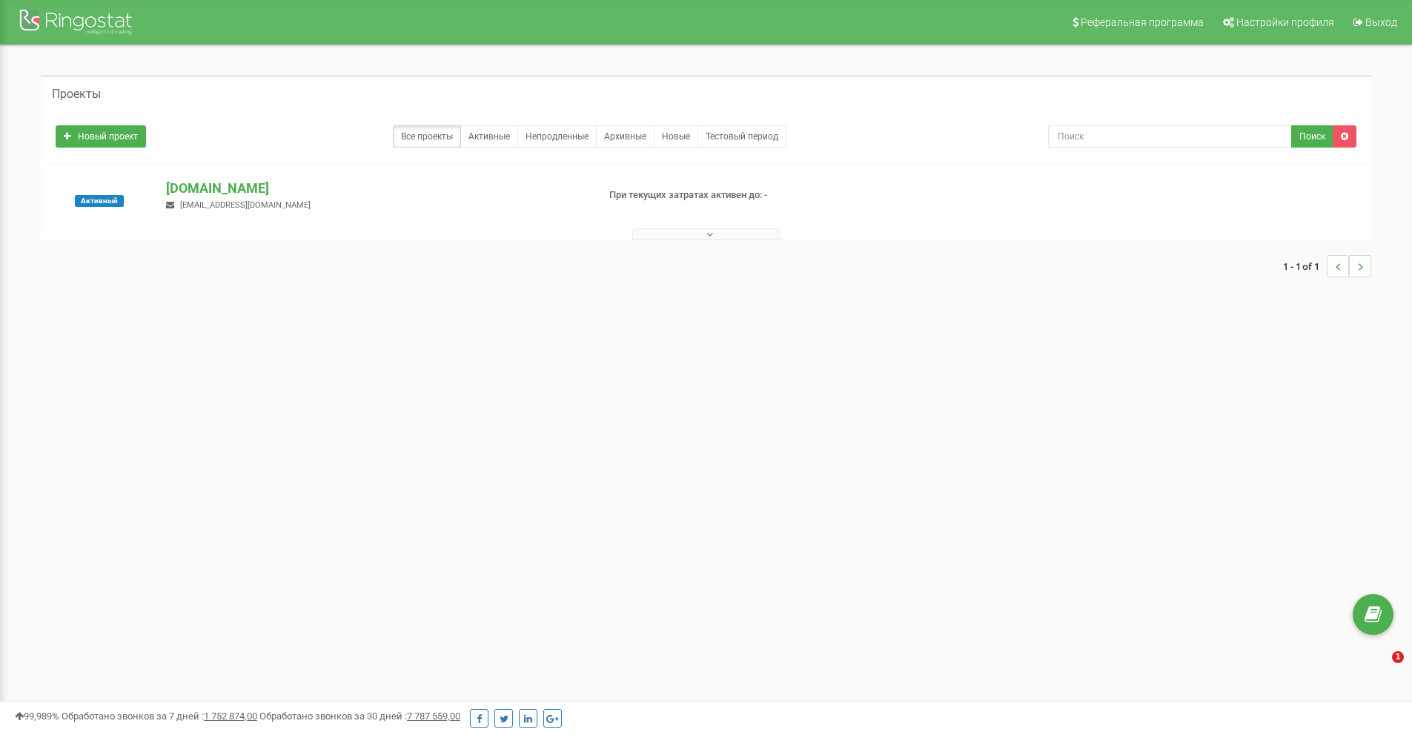 Image resolution: width=1412 pixels, height=735 pixels. I want to click on span: 1, so click(1398, 657).